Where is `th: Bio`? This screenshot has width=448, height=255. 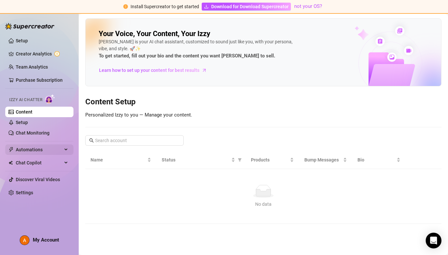 th: Bio is located at coordinates (379, 160).